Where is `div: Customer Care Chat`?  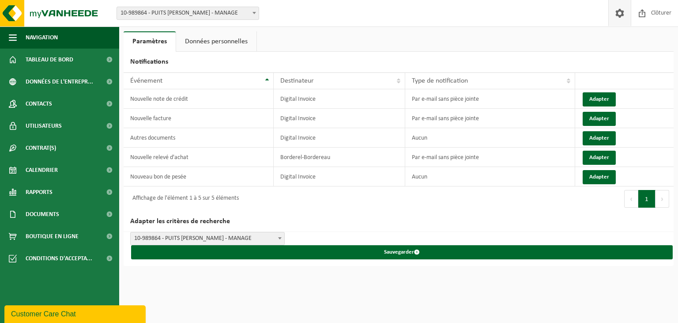
div: Customer Care Chat is located at coordinates (71, 11).